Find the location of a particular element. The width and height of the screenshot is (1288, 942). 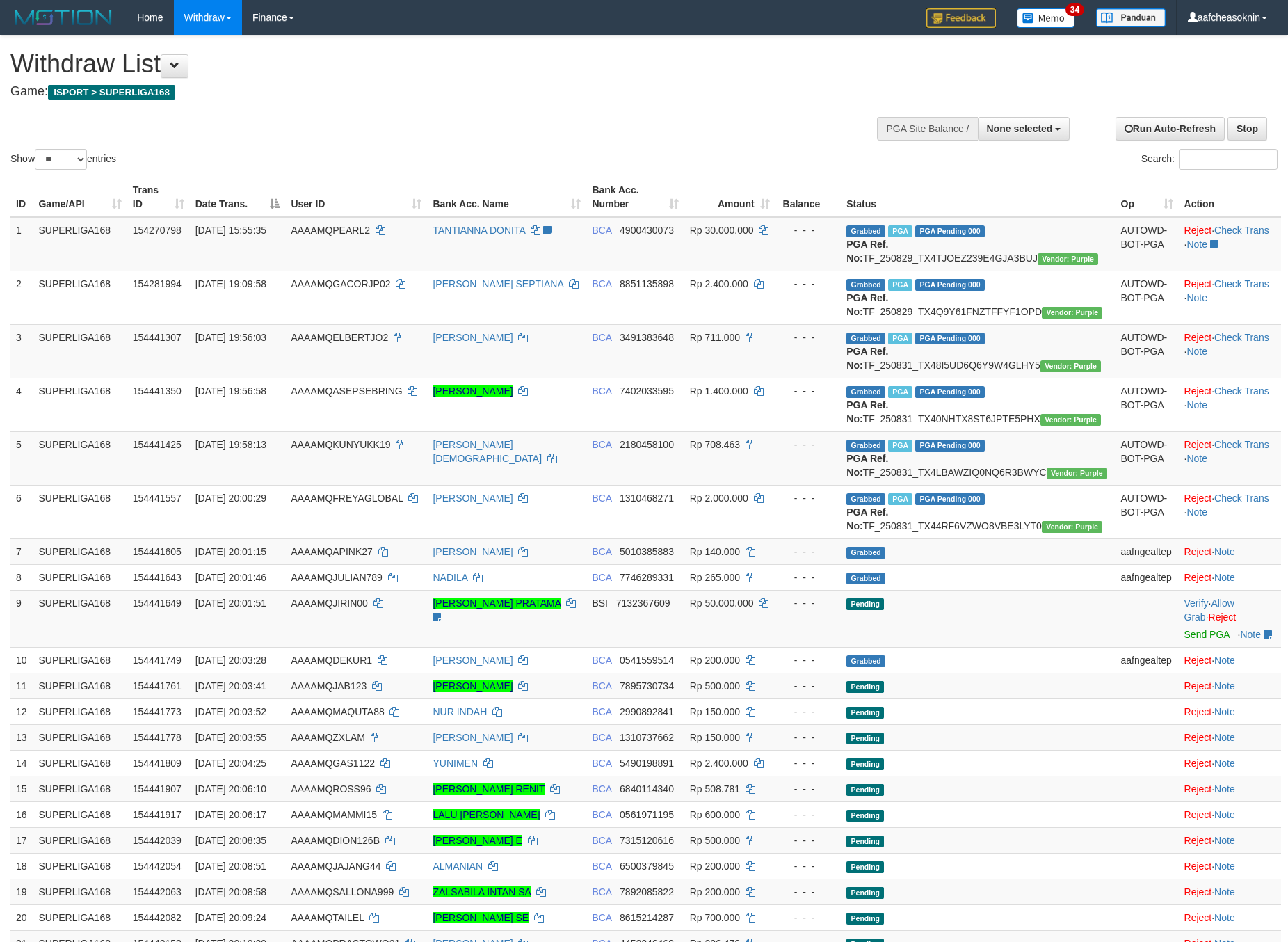

span: Pending is located at coordinates (865, 604).